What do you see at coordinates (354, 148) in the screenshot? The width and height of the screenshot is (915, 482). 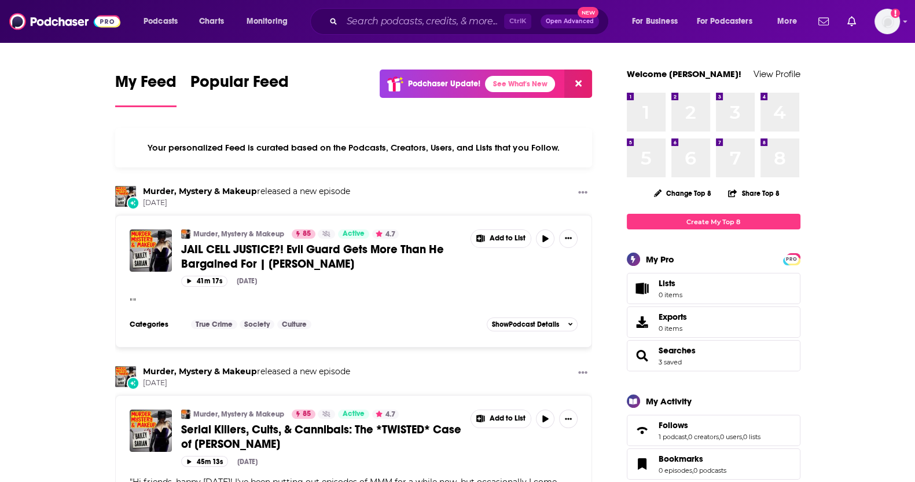 I see `div: Your personalized Feed is curated based on the Podcasts, Creators, Users, and Lists that you Follow.` at bounding box center [354, 148].